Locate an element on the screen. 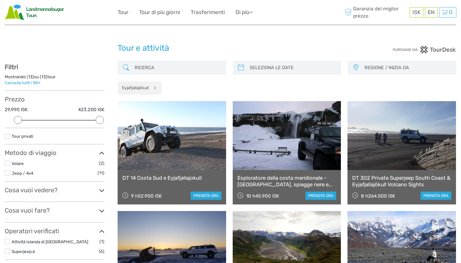 This screenshot has width=461, height=263. a: DT 302 Private Superjeep South Coast & Eyjafjallajökull Volcano Sights is located at coordinates (401, 181).